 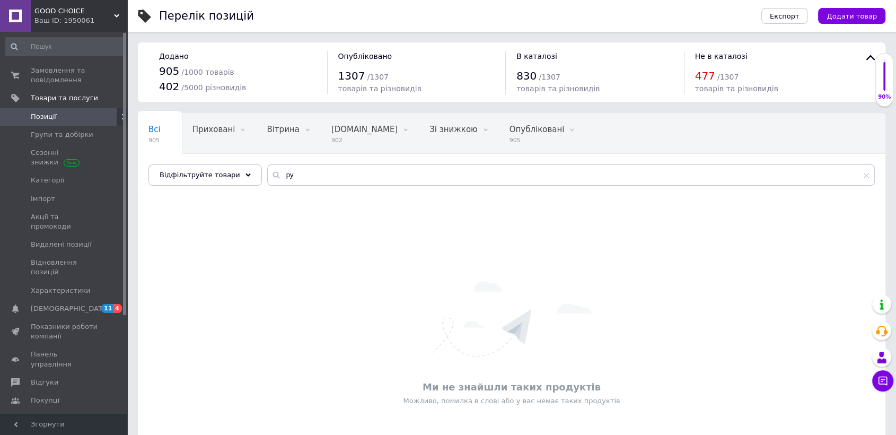 I want to click on span: Акції та промокоди, so click(x=64, y=222).